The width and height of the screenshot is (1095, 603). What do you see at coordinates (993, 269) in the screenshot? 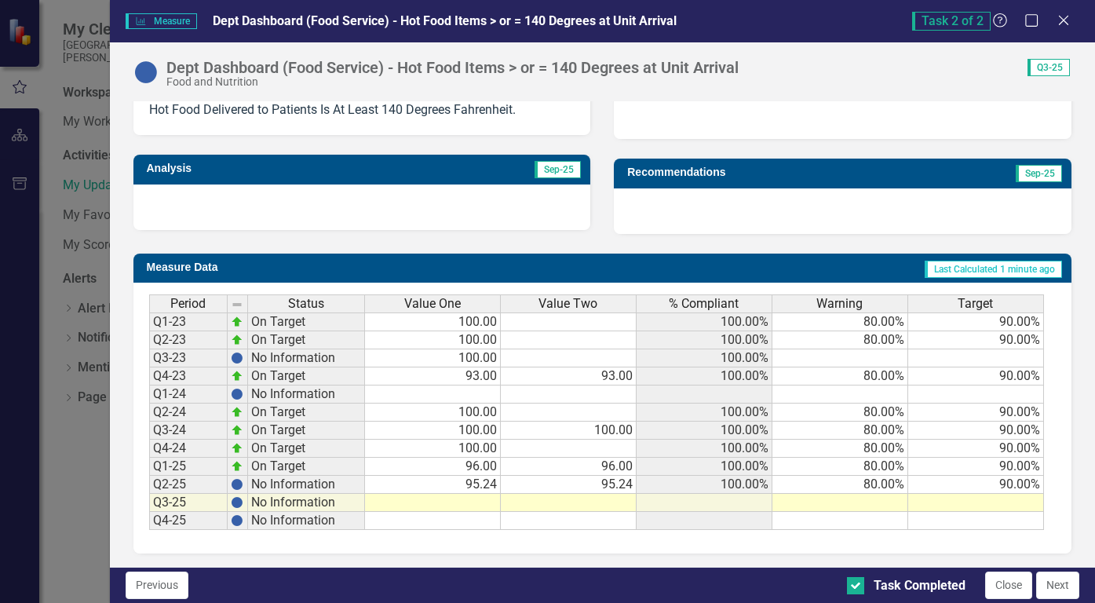
I see `span: Last Calculated 1 minute ago` at bounding box center [993, 269].